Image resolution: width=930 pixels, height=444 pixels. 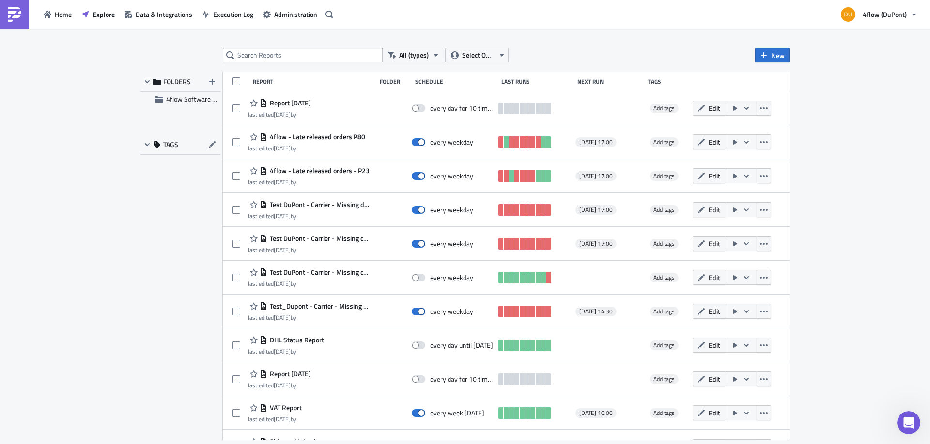 What do you see at coordinates (295, 340) in the screenshot?
I see `span: DHL Status Report` at bounding box center [295, 340].